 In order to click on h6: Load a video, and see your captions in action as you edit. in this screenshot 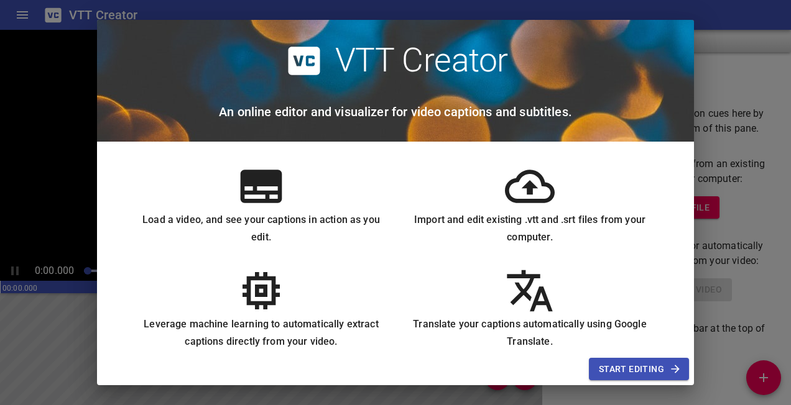, I will do `click(261, 229)`.